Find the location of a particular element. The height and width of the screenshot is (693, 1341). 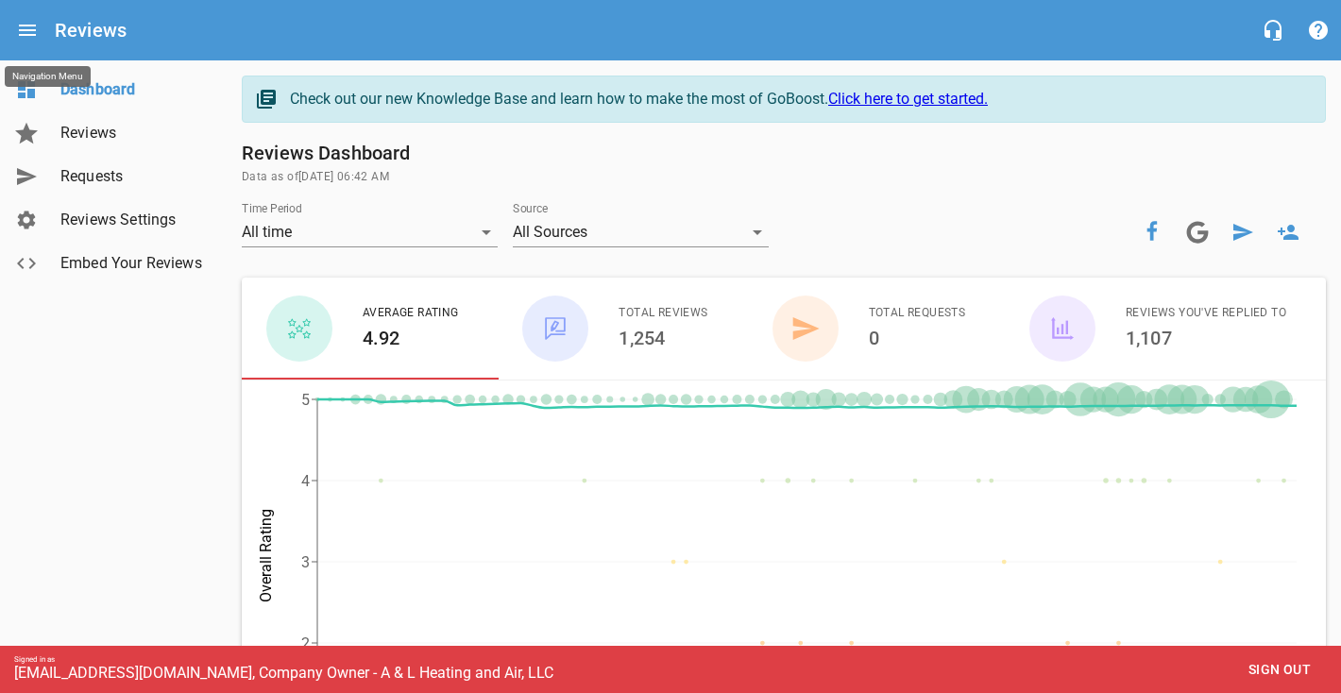

span: Reviews Settings is located at coordinates (132, 220).